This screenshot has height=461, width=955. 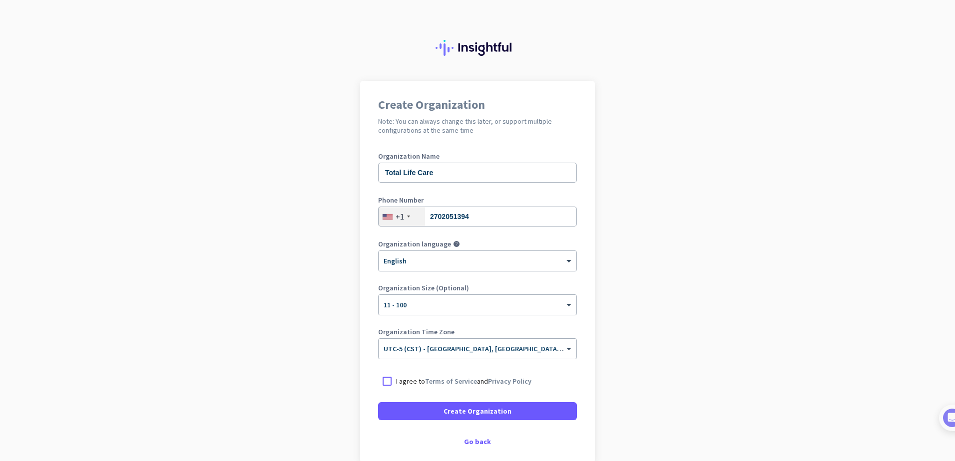 I want to click on label: Organization Size (Optional), so click(x=477, y=288).